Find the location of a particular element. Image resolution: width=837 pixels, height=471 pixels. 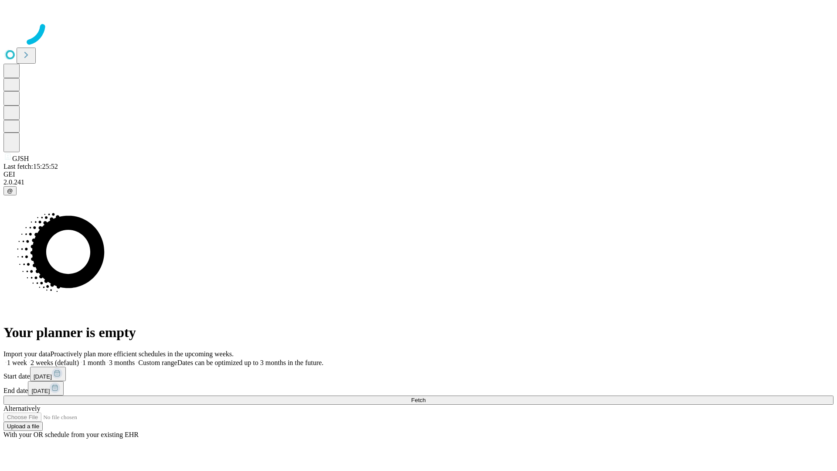

span: GJSH is located at coordinates (20, 158).